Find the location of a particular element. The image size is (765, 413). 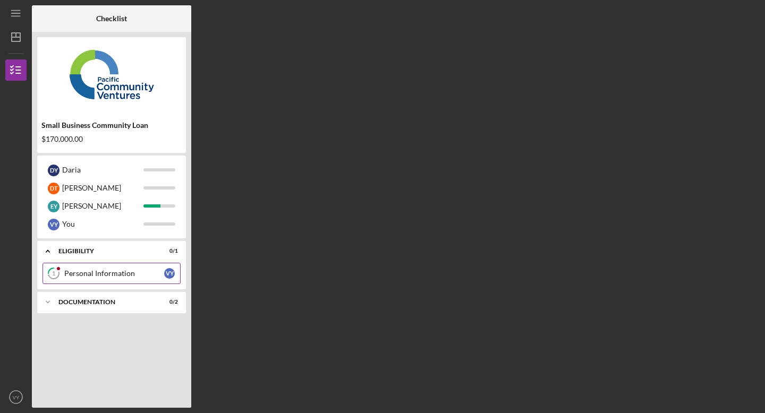

button: VY is located at coordinates (16, 397).